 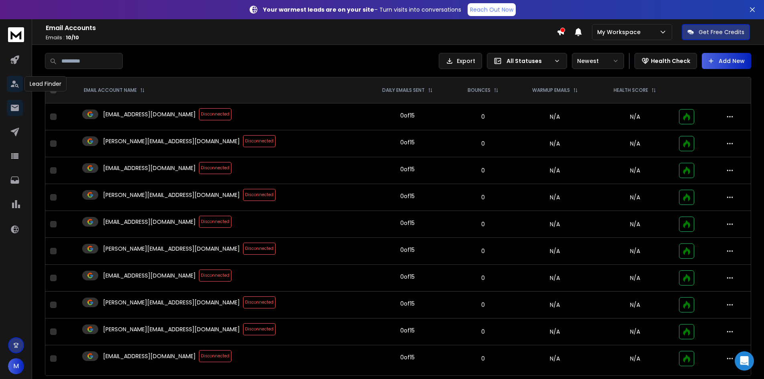 I want to click on p: All Statuses, so click(x=529, y=61).